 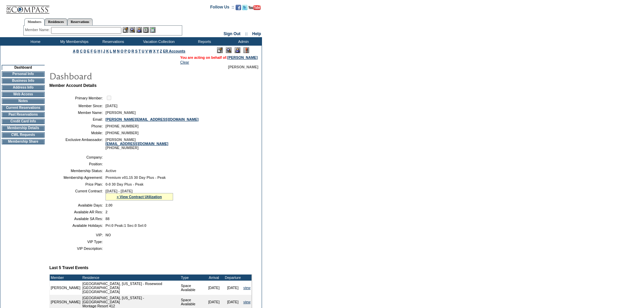 What do you see at coordinates (143, 51) in the screenshot?
I see `a: U` at bounding box center [143, 51].